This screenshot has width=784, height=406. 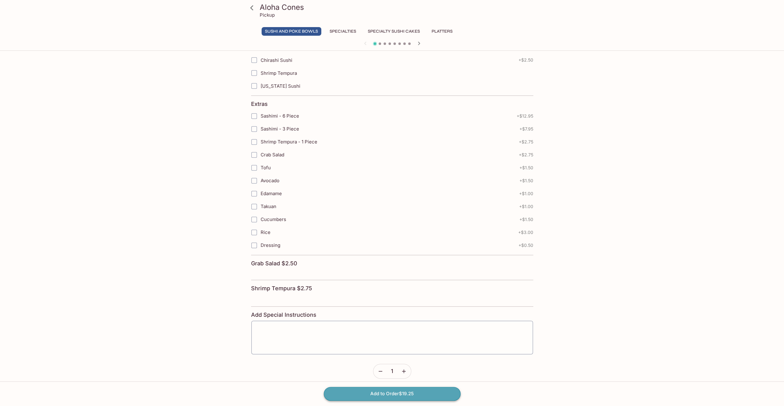 I want to click on button: Add to Order$19.25, so click(x=392, y=394).